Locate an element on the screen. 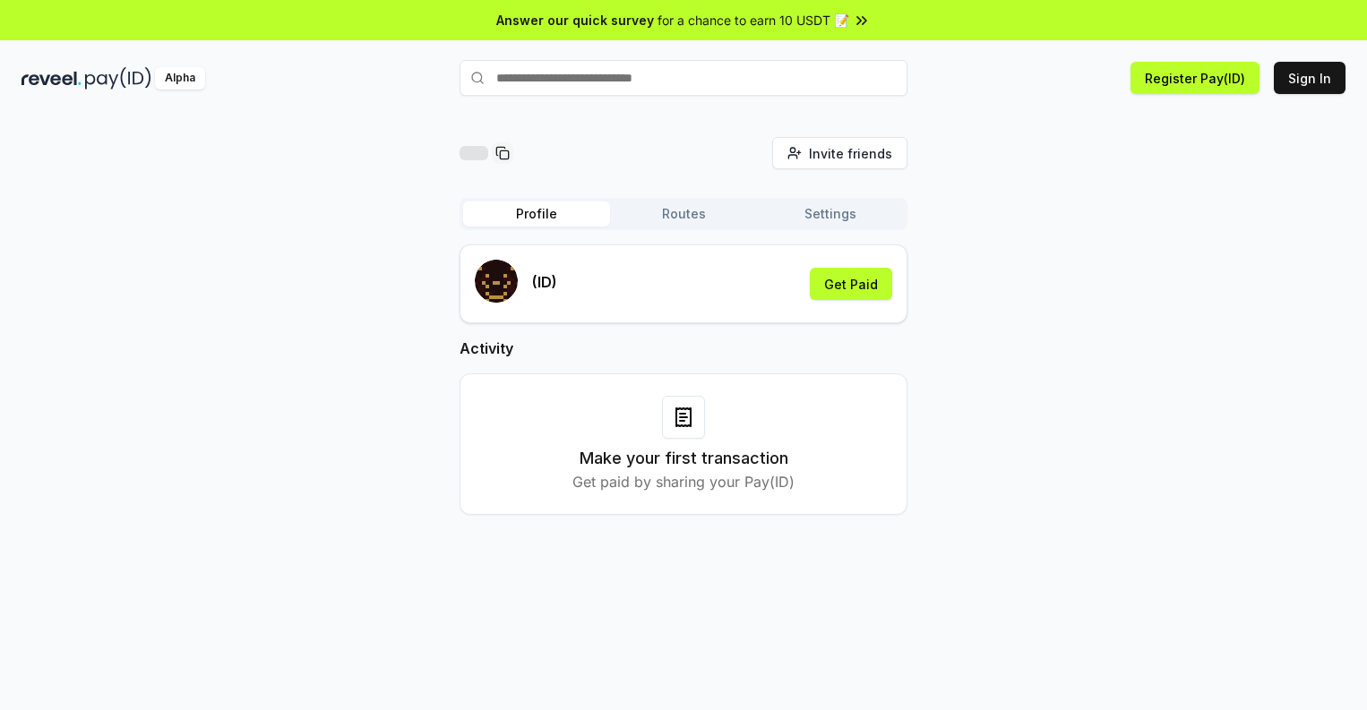 This screenshot has height=710, width=1367. button: Register Pay(ID) is located at coordinates (1195, 78).